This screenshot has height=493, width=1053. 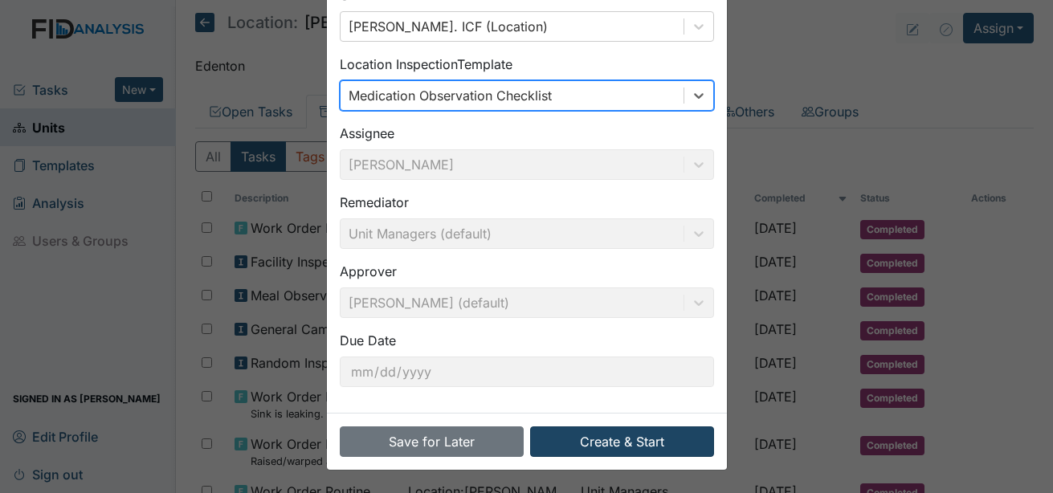 I want to click on button: Create & Start, so click(x=622, y=442).